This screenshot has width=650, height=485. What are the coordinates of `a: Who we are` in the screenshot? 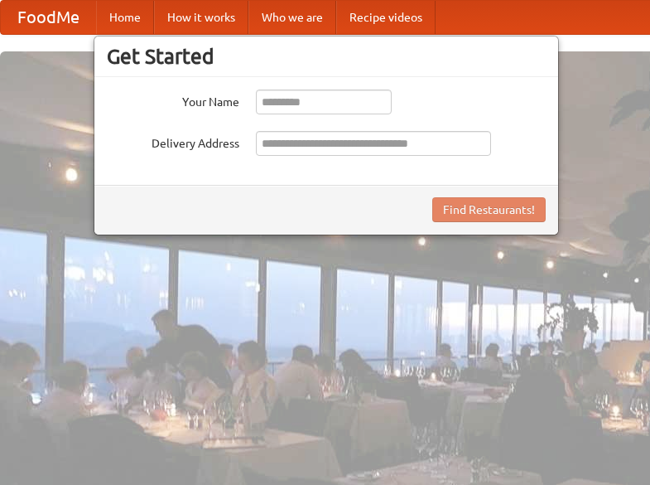 It's located at (292, 17).